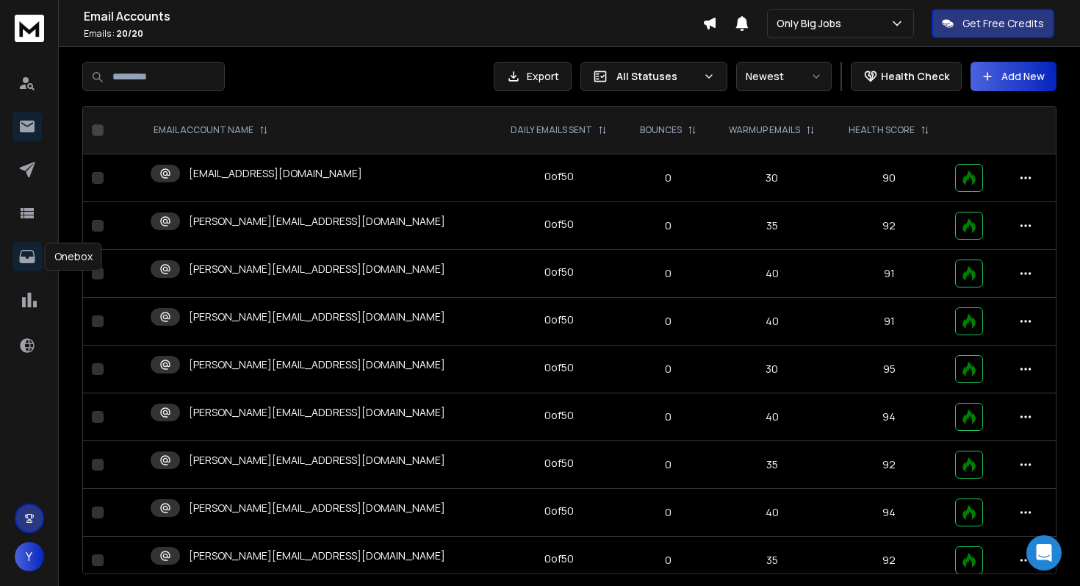 The image size is (1080, 586). Describe the element at coordinates (890, 178) in the screenshot. I see `td: 90` at that location.